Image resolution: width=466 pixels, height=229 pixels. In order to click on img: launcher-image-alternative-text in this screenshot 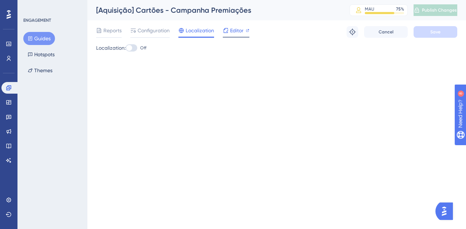, I will do `click(9, 11)`.